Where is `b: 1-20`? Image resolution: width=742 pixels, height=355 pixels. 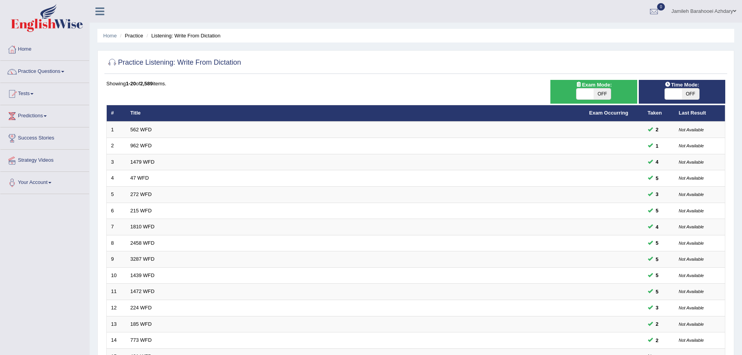 b: 1-20 is located at coordinates (131, 83).